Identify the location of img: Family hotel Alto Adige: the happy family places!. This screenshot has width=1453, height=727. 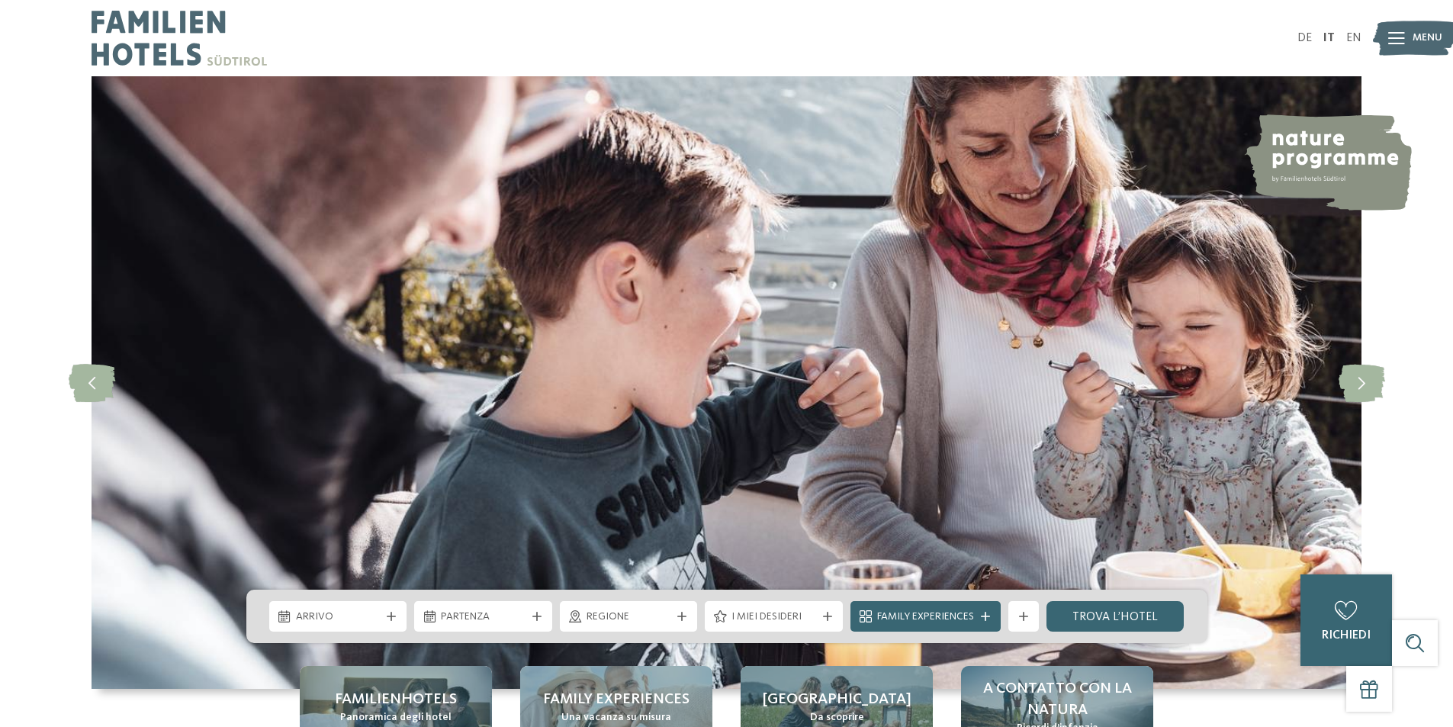
(726, 382).